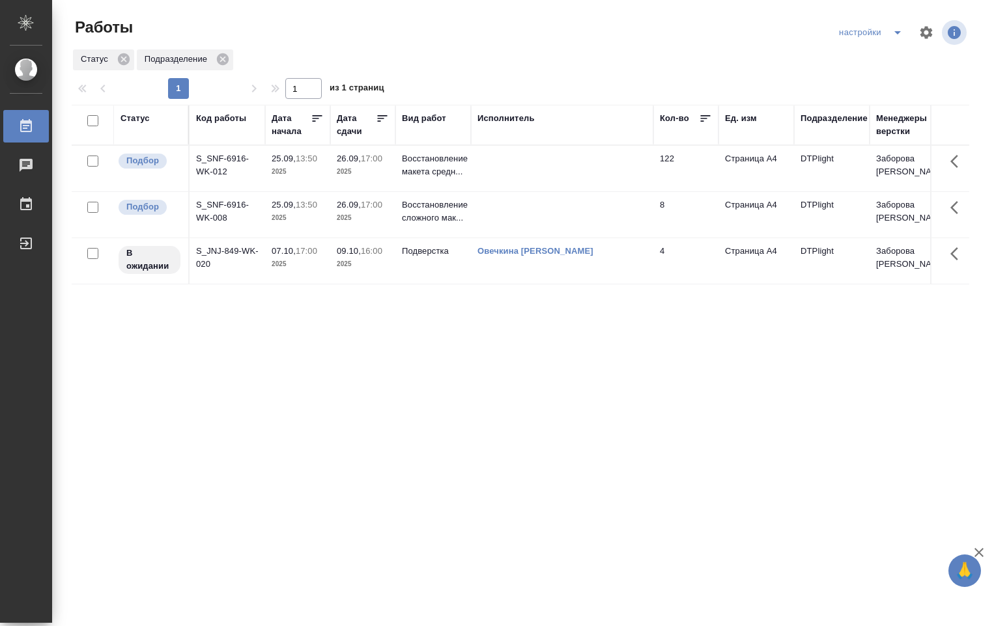  What do you see at coordinates (227, 215) in the screenshot?
I see `td: S_SNF-6916-WK-008` at bounding box center [227, 215].